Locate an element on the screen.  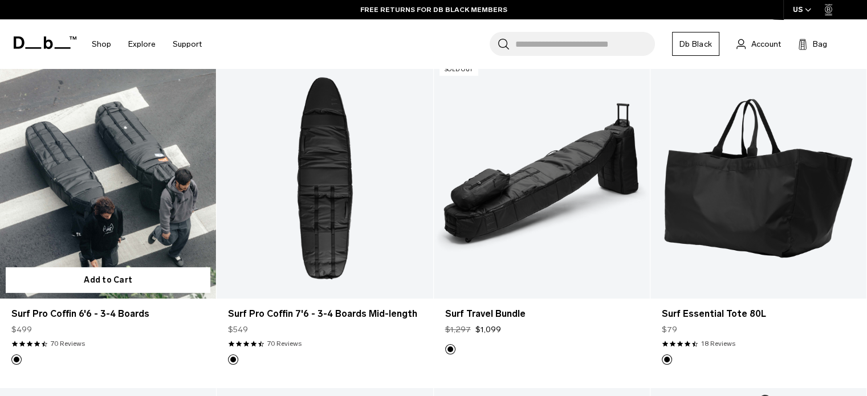
p: Sold Out is located at coordinates (459, 70).